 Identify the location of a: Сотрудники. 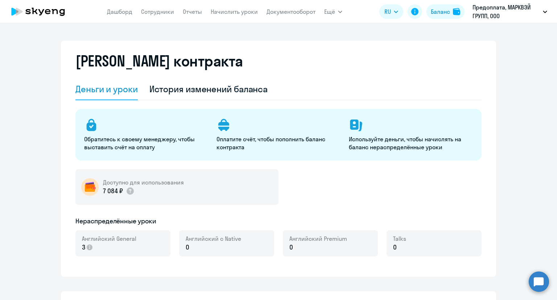
(157, 12).